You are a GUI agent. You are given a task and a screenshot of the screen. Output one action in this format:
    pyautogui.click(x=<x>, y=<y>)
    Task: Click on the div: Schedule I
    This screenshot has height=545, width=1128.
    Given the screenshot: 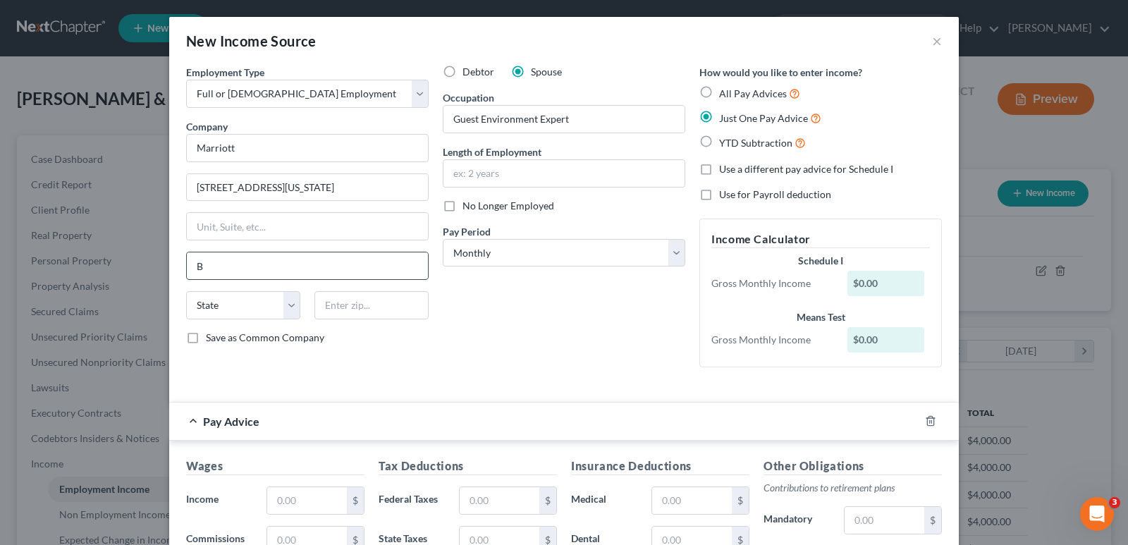 What is the action you would take?
    pyautogui.click(x=820, y=261)
    